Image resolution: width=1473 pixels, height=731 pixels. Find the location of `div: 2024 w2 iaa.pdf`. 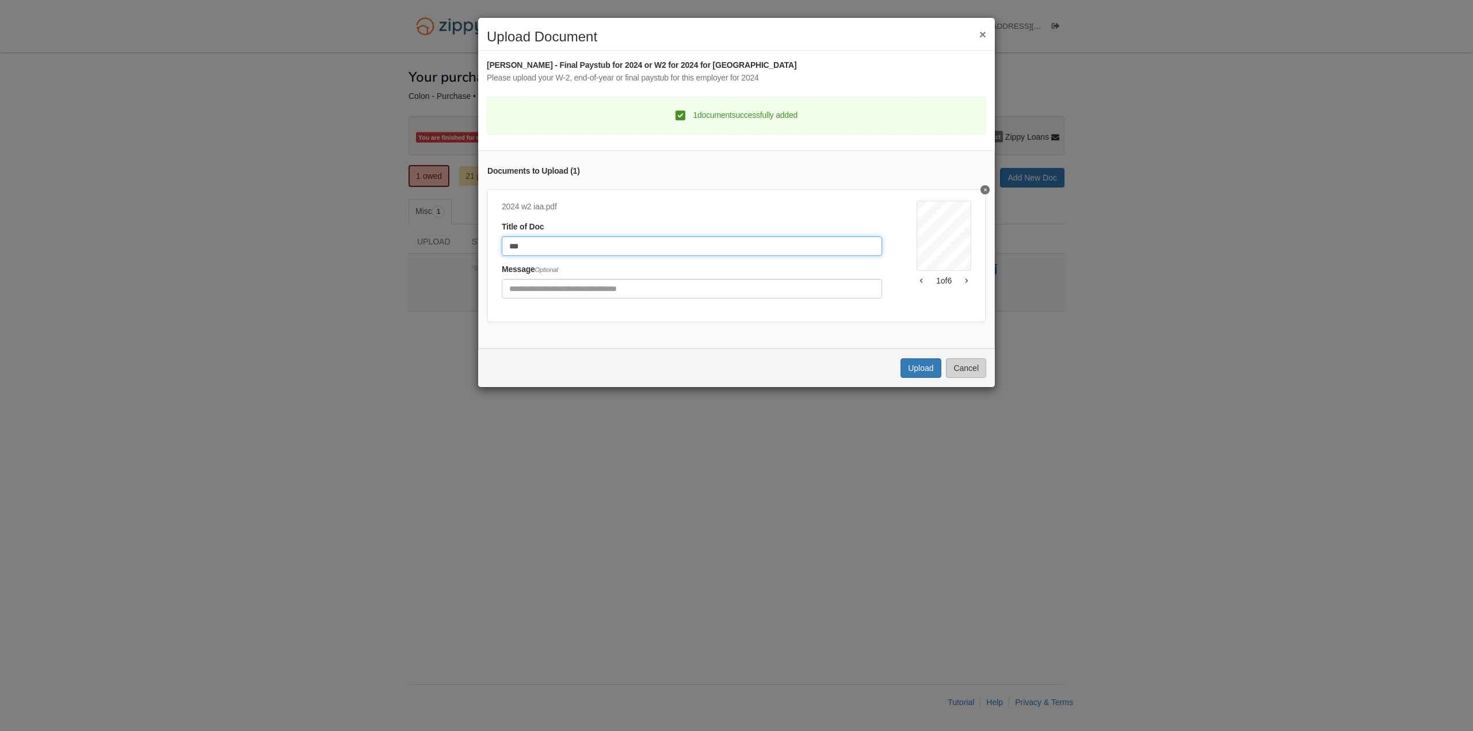

div: 2024 w2 iaa.pdf is located at coordinates (692, 207).